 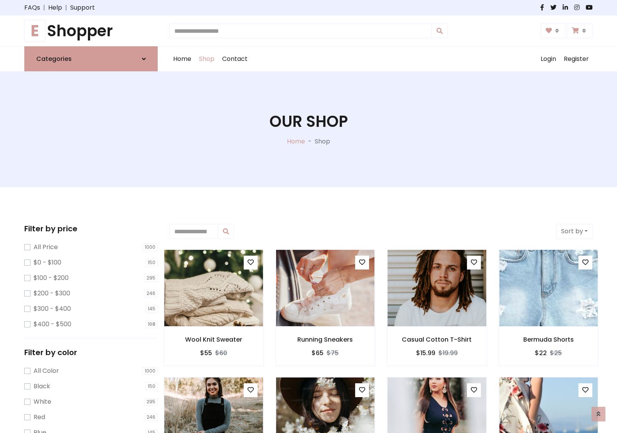 What do you see at coordinates (206, 353) in the screenshot?
I see `h6: $55` at bounding box center [206, 353].